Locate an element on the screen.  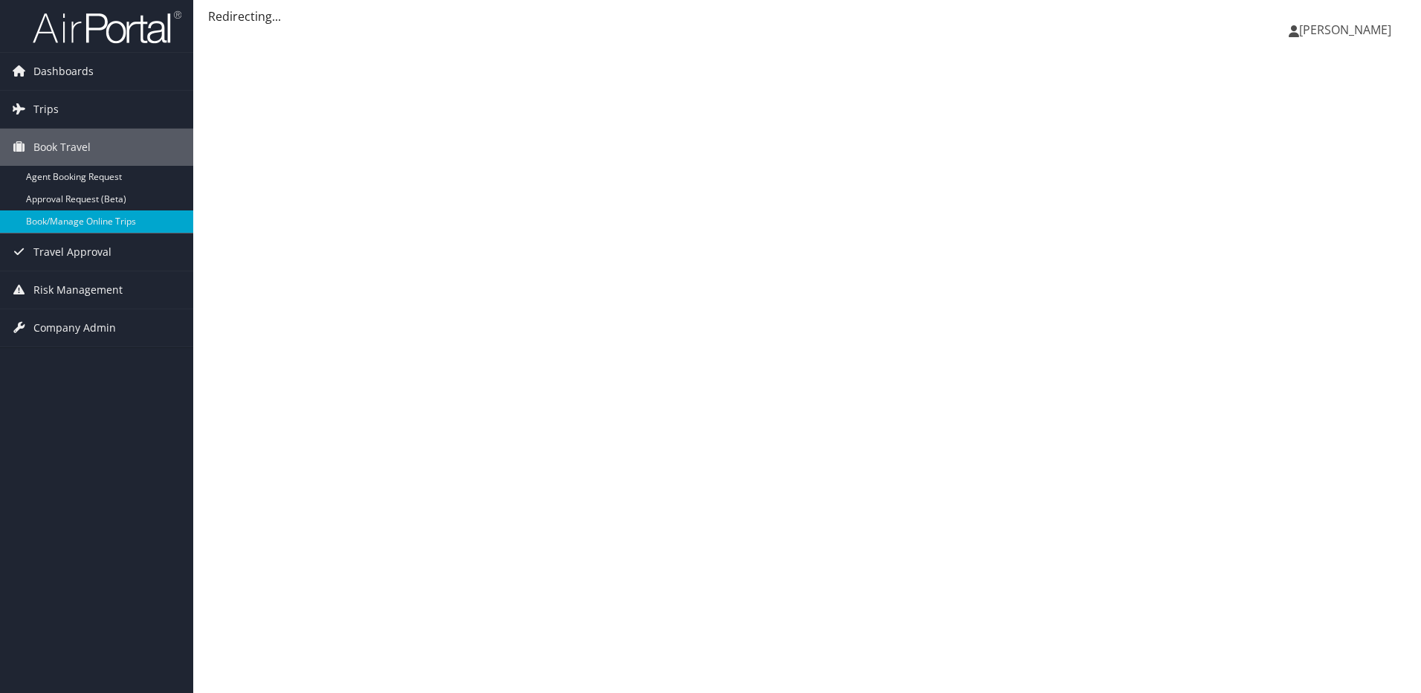
span: Dashboards is located at coordinates (63, 71).